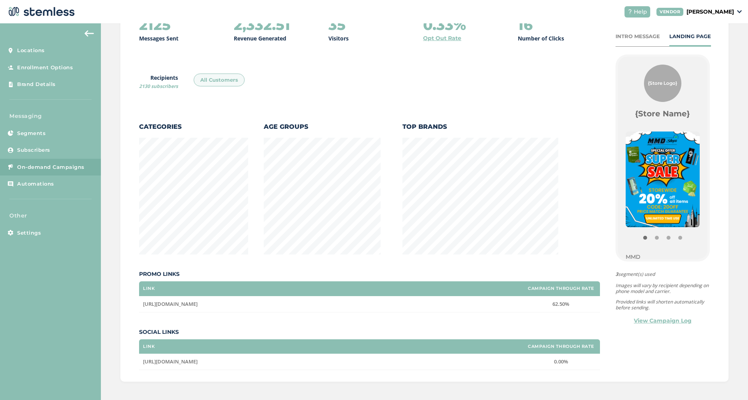 The width and height of the screenshot is (748, 400). I want to click on h2: 2,332.51, so click(262, 25).